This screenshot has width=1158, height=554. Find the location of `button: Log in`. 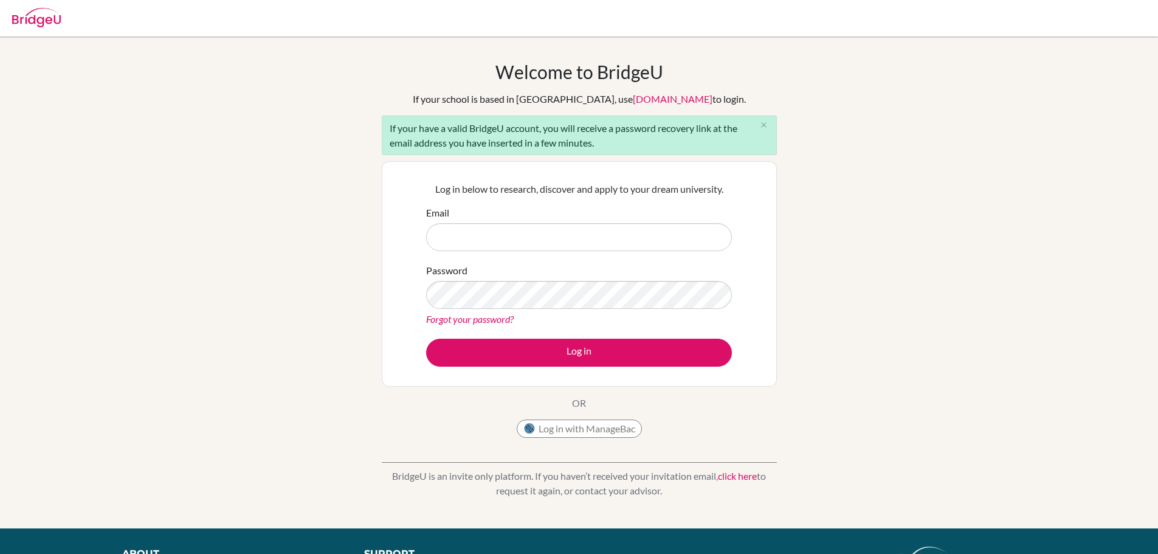

button: Log in is located at coordinates (579, 353).